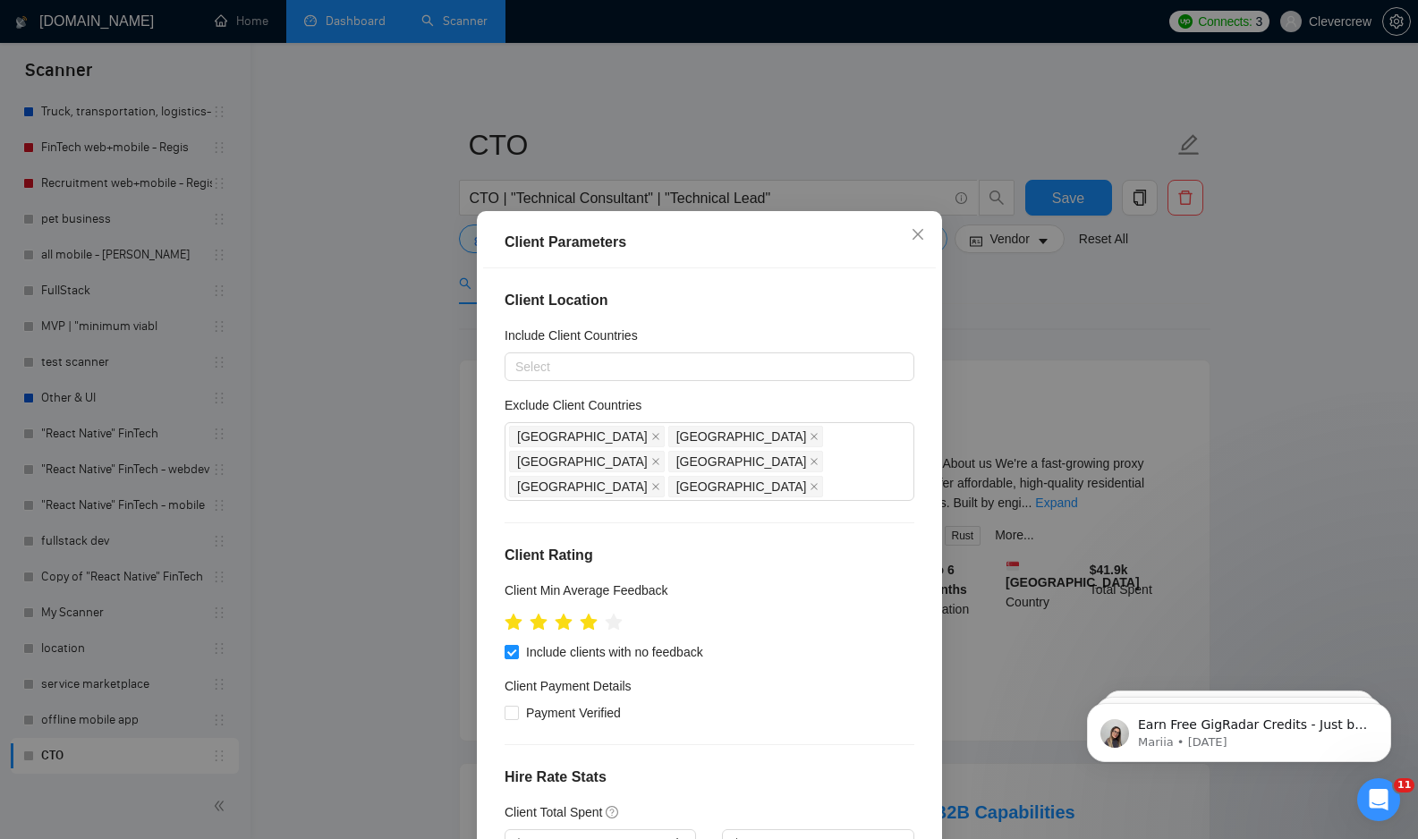 This screenshot has height=839, width=1418. Describe the element at coordinates (571, 335) in the screenshot. I see `h5: Include Client Countries` at that location.